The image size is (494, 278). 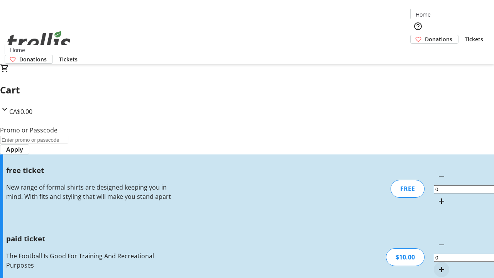 I want to click on h3: paid ticket, so click(x=90, y=238).